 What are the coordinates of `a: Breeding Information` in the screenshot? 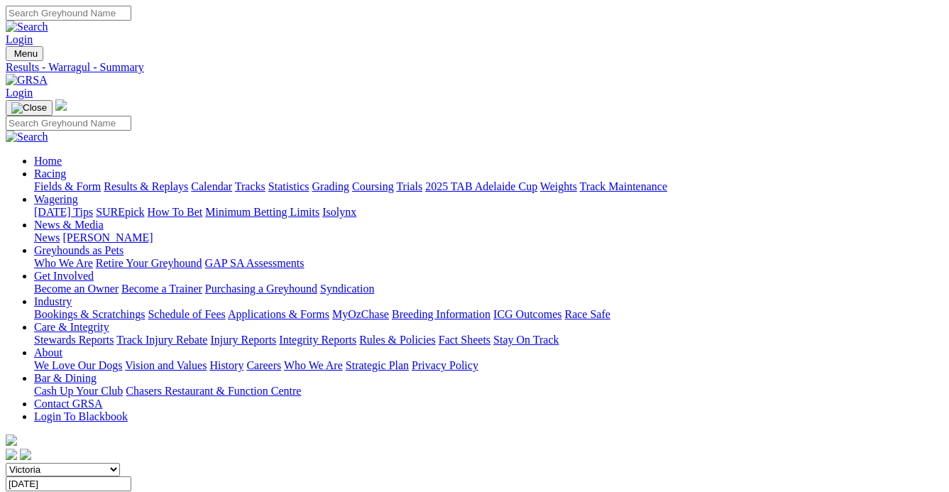 It's located at (441, 314).